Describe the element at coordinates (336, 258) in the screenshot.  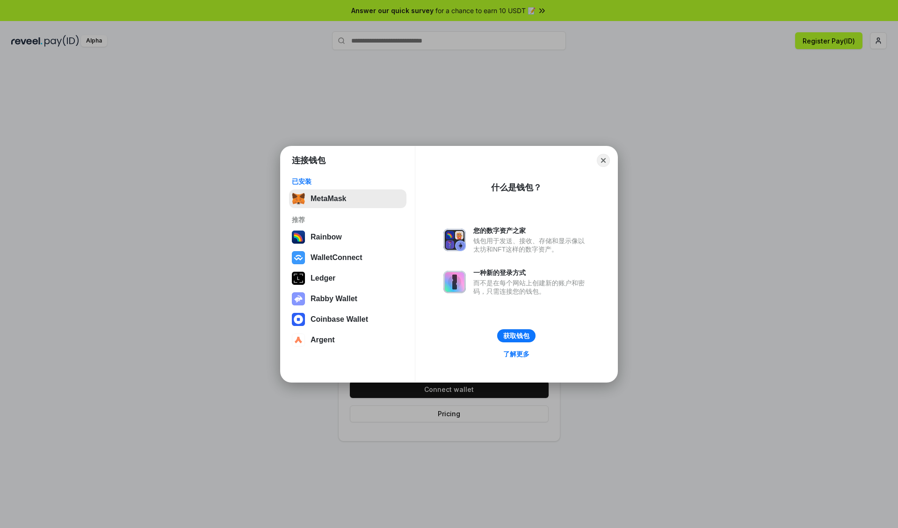
I see `div: WalletConnect` at that location.